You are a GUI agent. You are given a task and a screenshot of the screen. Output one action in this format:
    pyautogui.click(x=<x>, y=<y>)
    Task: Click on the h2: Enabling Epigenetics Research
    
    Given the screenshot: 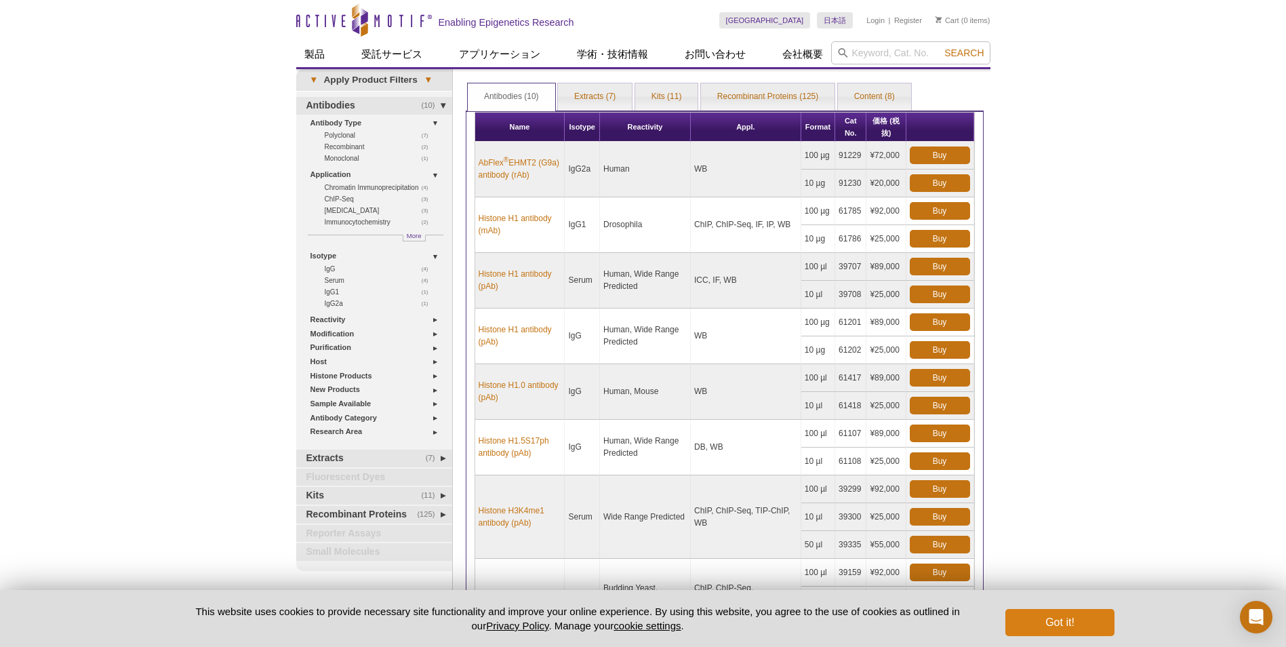 What is the action you would take?
    pyautogui.click(x=507, y=22)
    